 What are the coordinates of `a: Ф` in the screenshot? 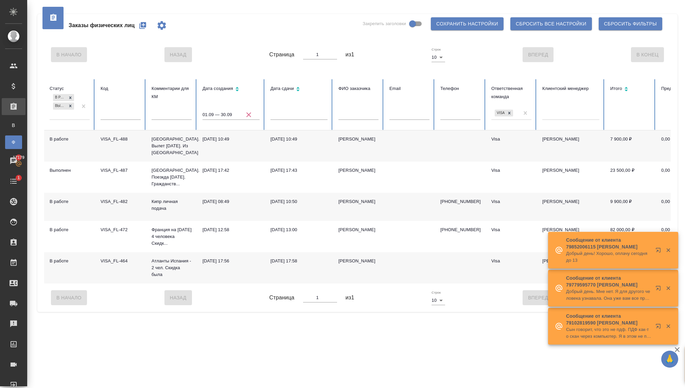 It's located at (14, 142).